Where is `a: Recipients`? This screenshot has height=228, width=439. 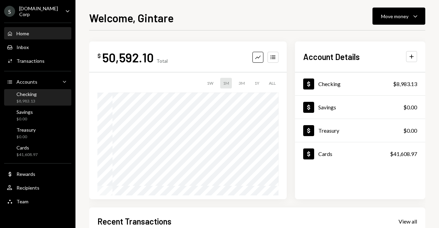
a: Recipients is located at coordinates (38, 188).